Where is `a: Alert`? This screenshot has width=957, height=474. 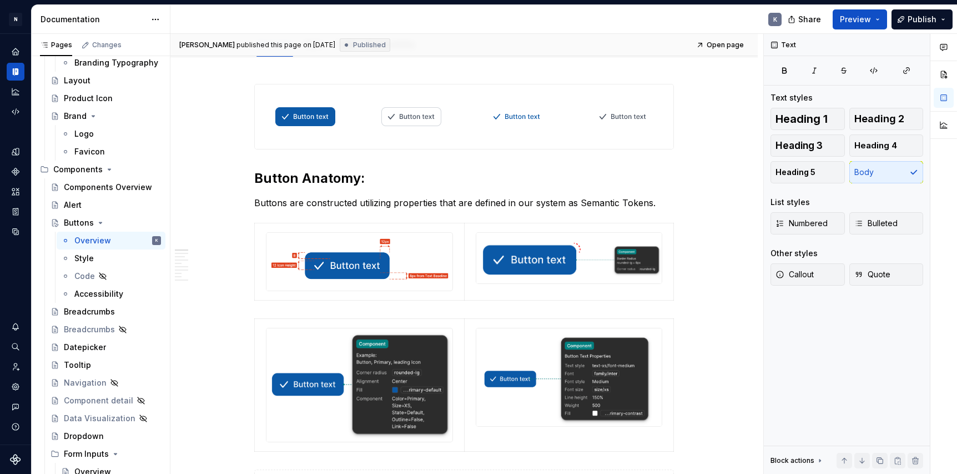 a: Alert is located at coordinates (105, 205).